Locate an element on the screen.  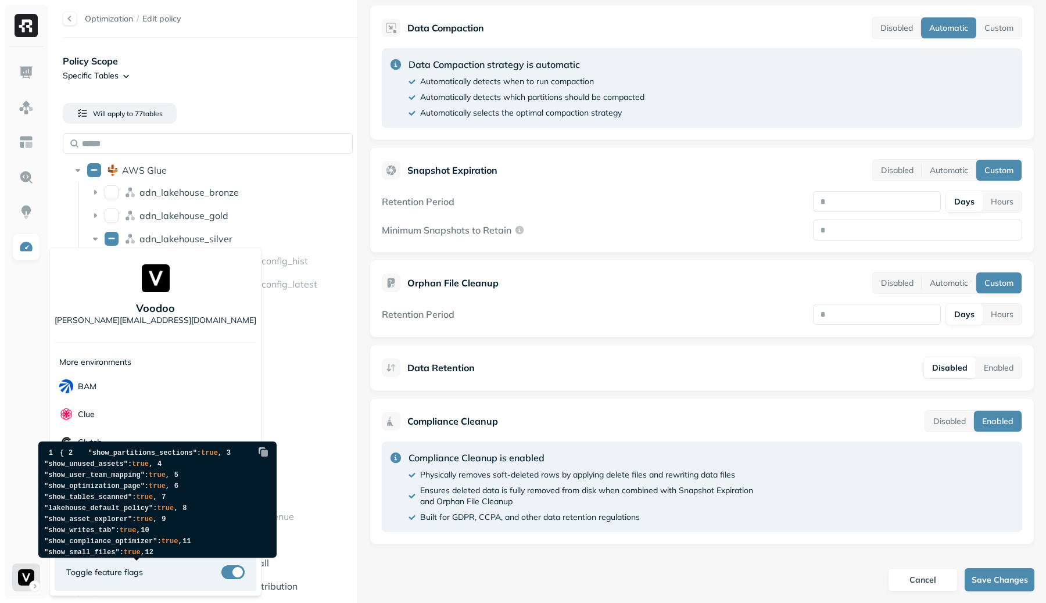
img: Copy is located at coordinates (263, 452).